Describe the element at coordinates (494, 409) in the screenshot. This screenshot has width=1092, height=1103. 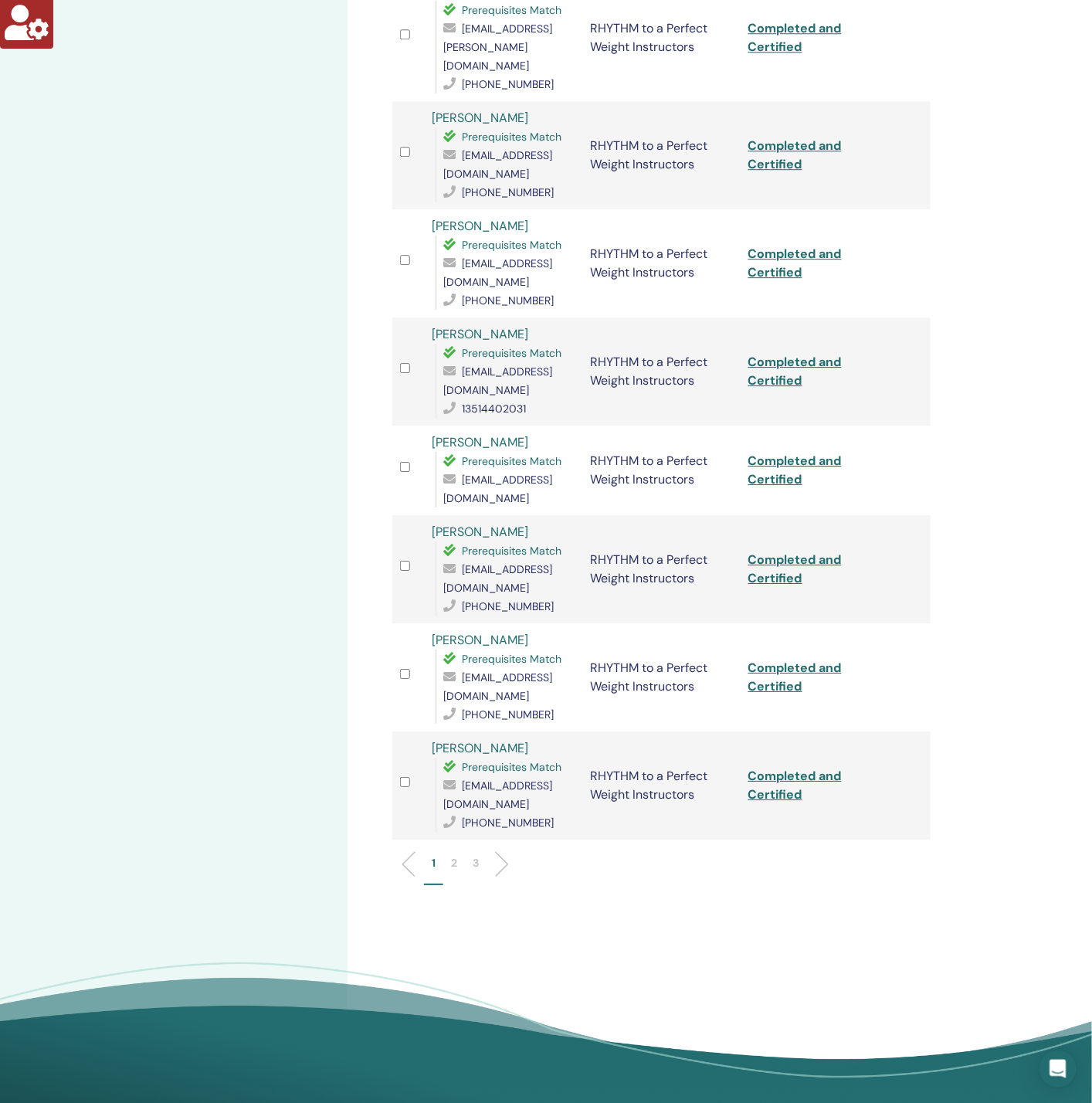
I see `span: 13514402031` at that location.